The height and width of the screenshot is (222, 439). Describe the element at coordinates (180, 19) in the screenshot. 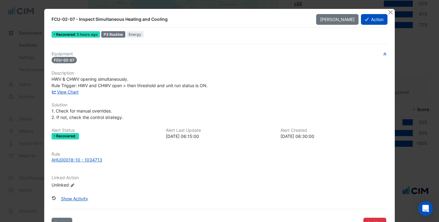

I see `div: FCU-02-07 - Inspect Simultaneous Heating and Cooling` at that location.